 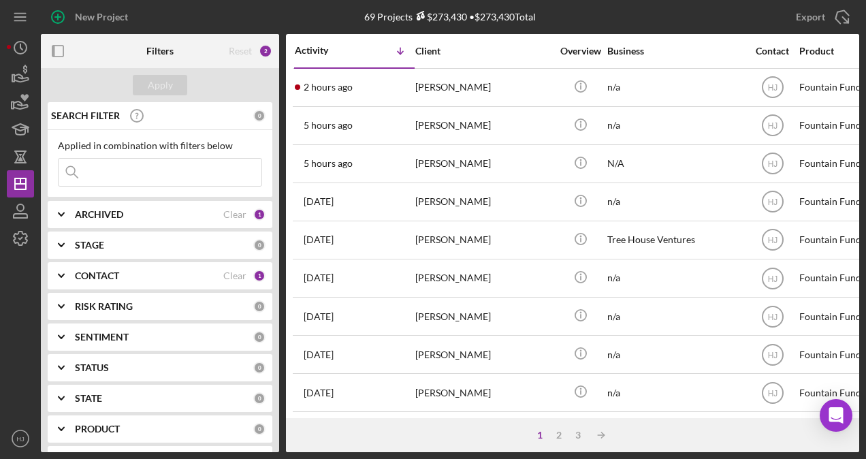 What do you see at coordinates (160, 51) in the screenshot?
I see `b: Filters` at bounding box center [160, 51].